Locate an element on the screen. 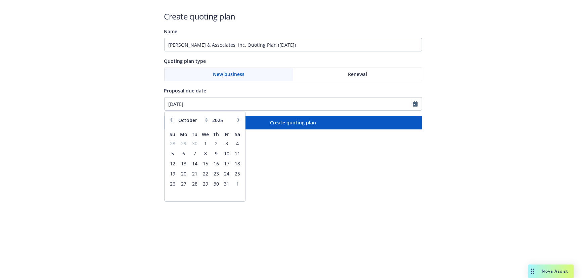 This screenshot has width=586, height=278. td: 8 is located at coordinates (205, 153).